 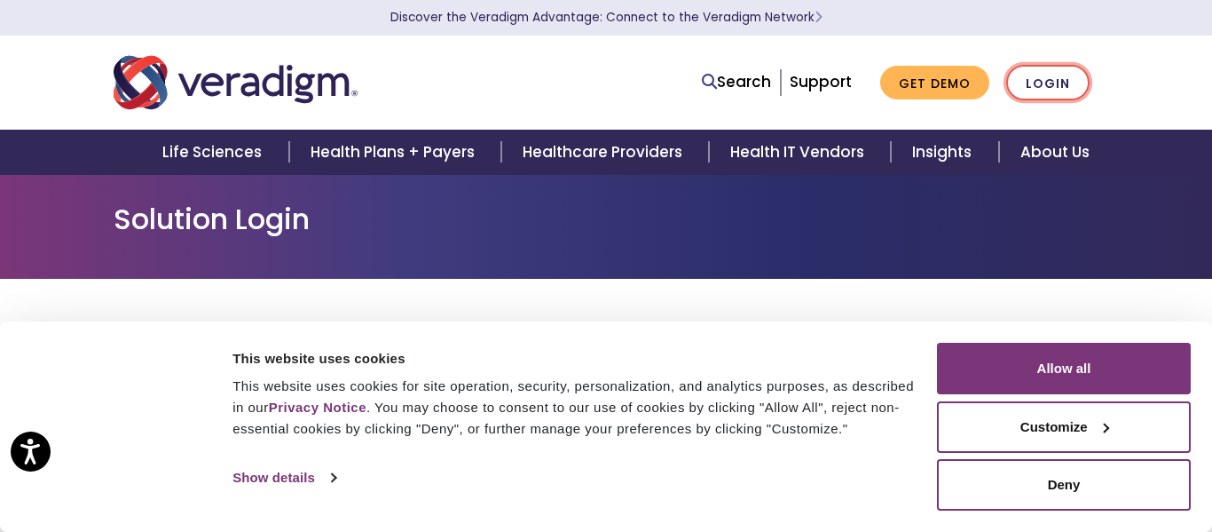 What do you see at coordinates (934, 83) in the screenshot?
I see `a: Get Demo` at bounding box center [934, 83].